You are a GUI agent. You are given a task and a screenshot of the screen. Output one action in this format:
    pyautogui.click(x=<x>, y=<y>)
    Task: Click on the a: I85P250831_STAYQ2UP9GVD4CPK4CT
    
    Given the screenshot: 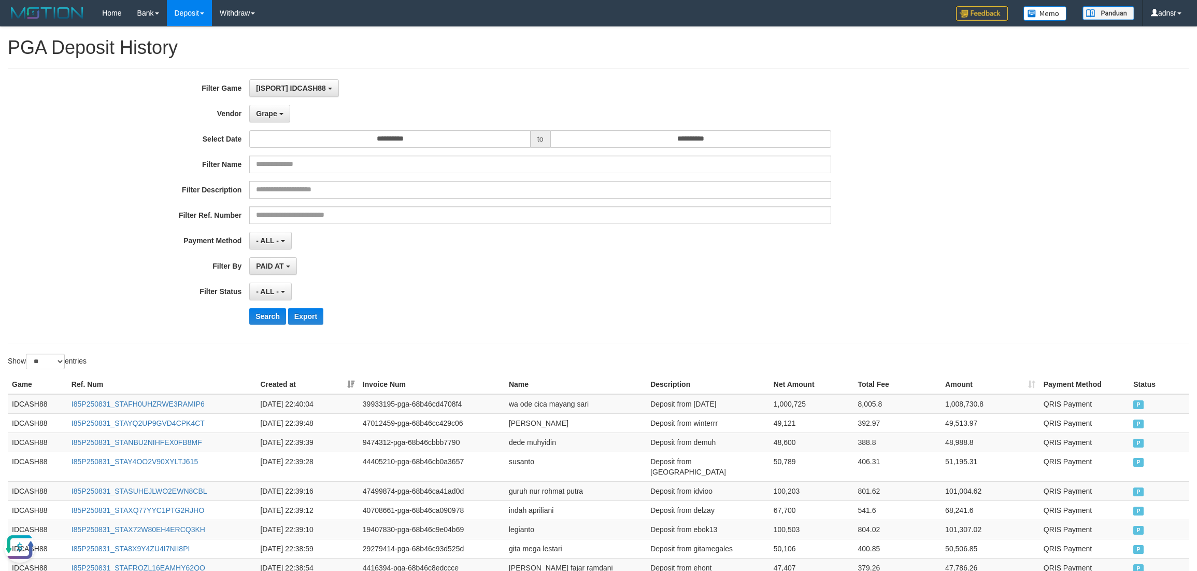 What is the action you would take?
    pyautogui.click(x=138, y=423)
    